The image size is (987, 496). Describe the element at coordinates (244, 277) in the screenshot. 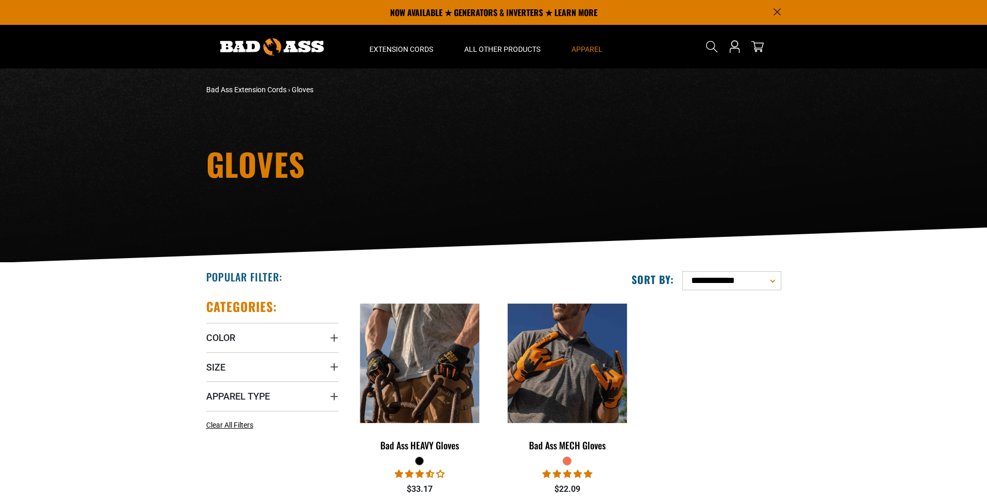

I see `h2: Popular Filter:` at that location.